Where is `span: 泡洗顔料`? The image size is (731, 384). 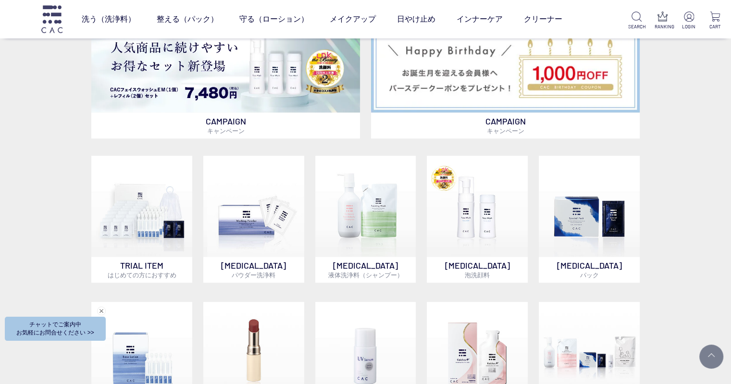
span: 泡洗顔料 is located at coordinates (477, 275).